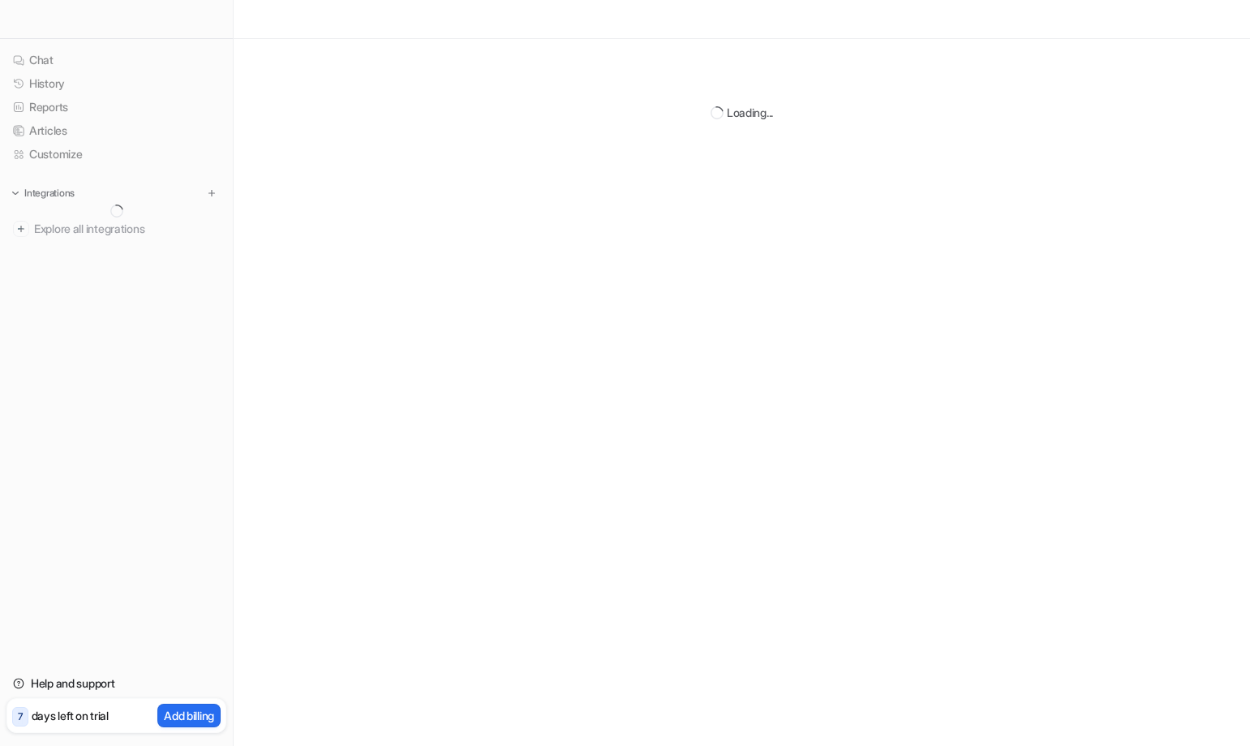 This screenshot has height=746, width=1250. Describe the element at coordinates (116, 131) in the screenshot. I see `a: Articles` at that location.